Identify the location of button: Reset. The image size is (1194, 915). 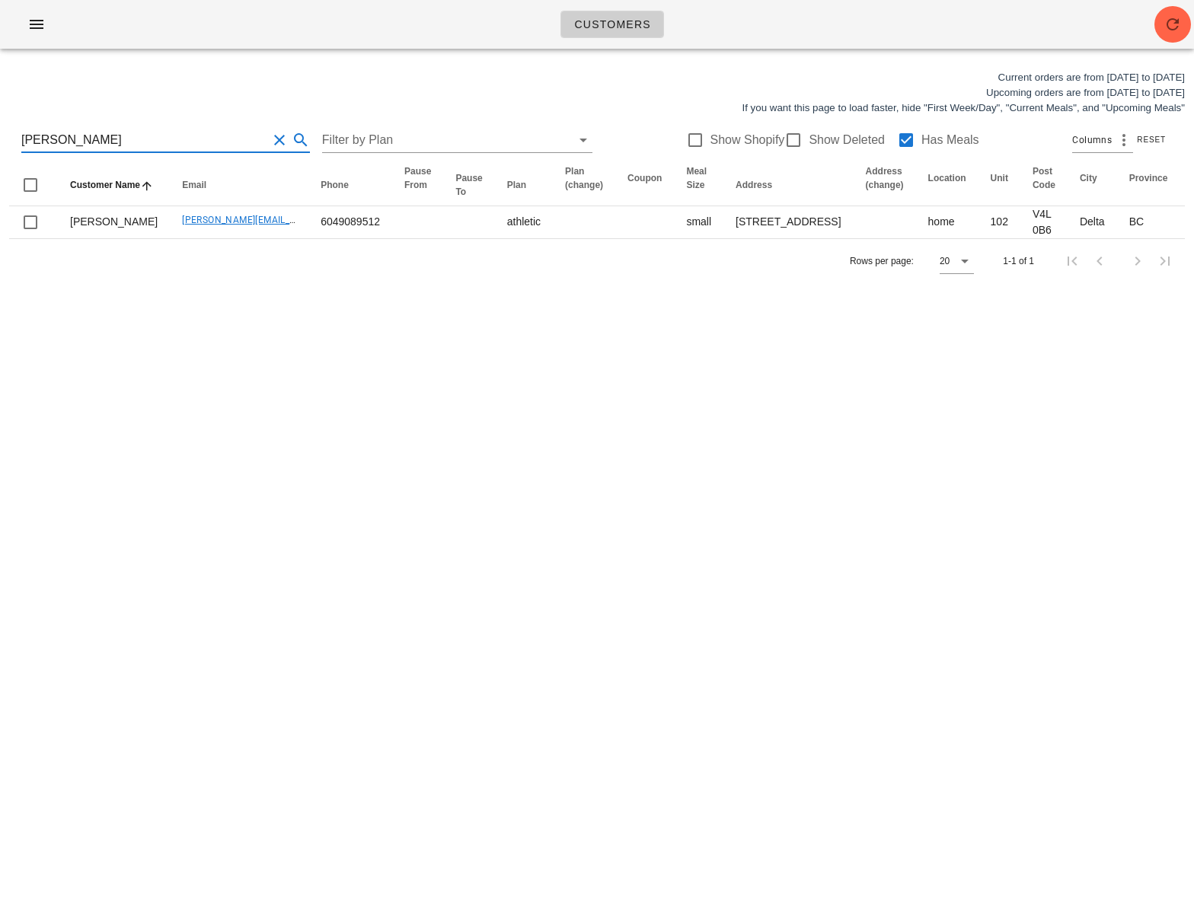
(1153, 140).